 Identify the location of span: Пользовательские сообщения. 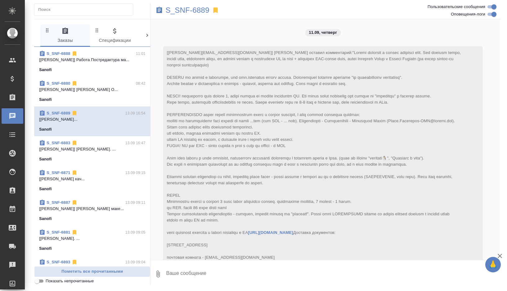
(456, 7).